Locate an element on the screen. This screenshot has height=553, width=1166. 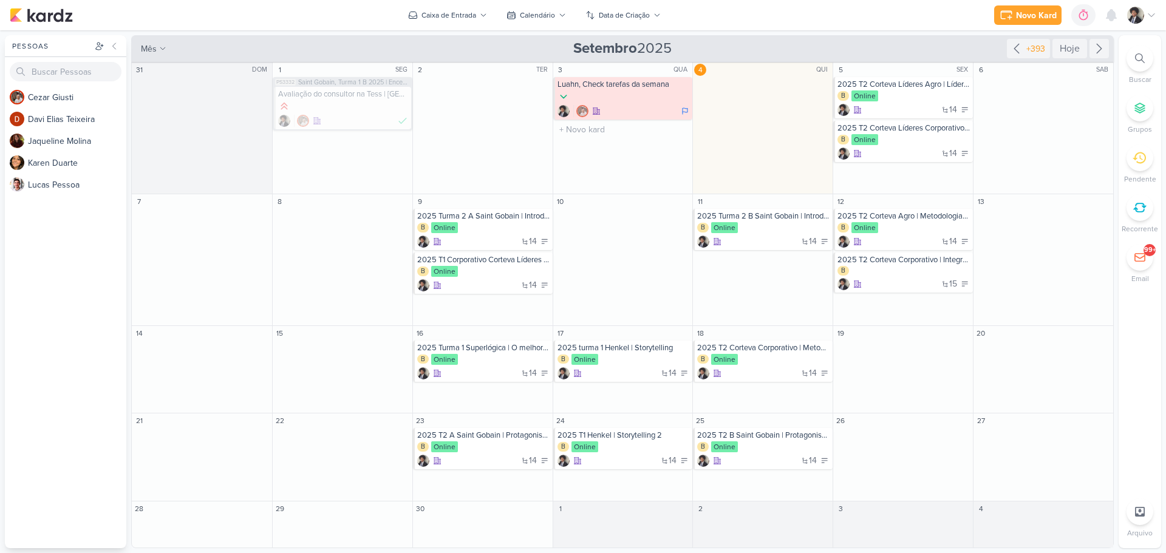
div: 14 is located at coordinates (139, 333).